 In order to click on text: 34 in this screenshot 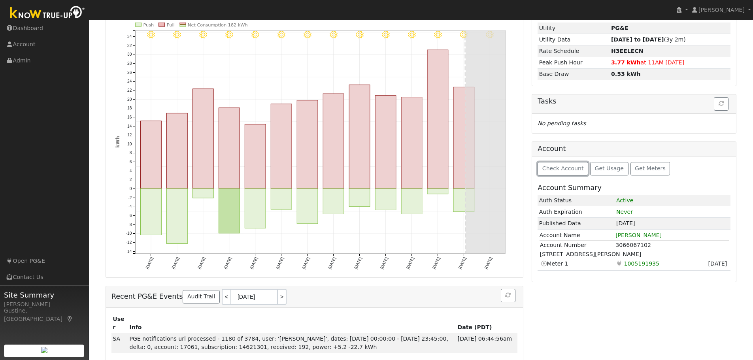, I will do `click(130, 36)`.